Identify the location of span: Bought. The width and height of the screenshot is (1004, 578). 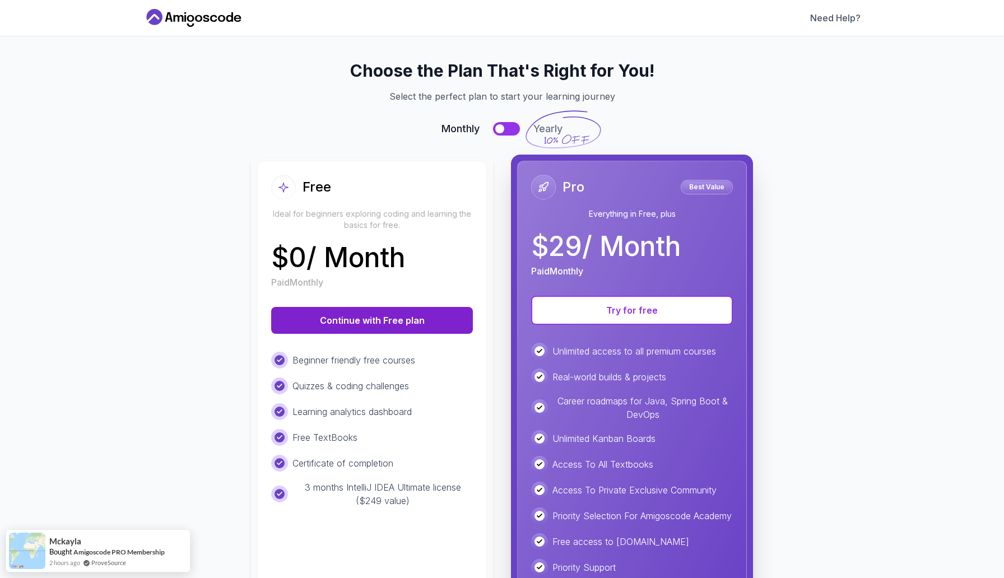
(61, 552).